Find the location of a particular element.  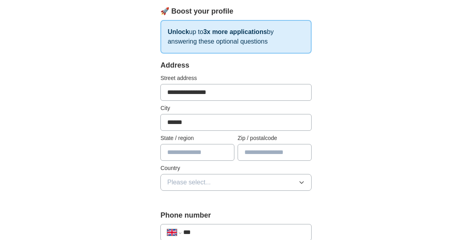

label: Street address is located at coordinates (236, 78).